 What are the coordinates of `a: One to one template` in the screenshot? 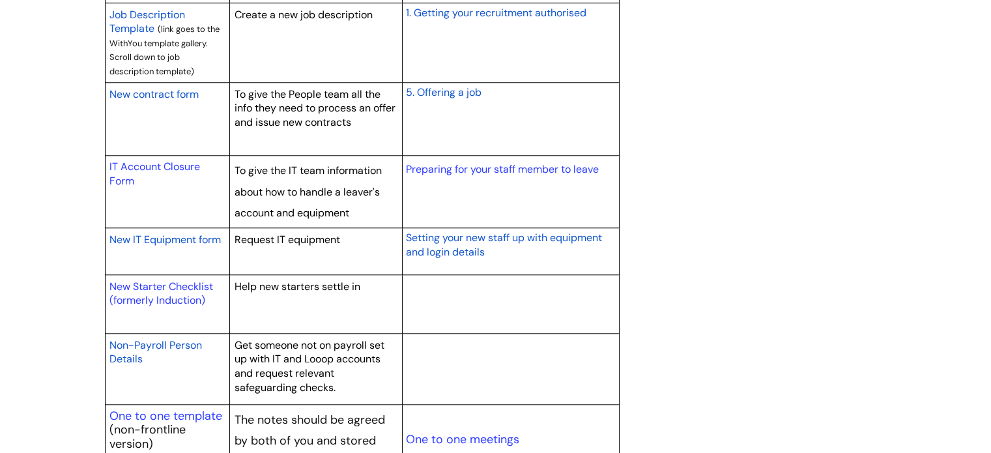 It's located at (166, 416).